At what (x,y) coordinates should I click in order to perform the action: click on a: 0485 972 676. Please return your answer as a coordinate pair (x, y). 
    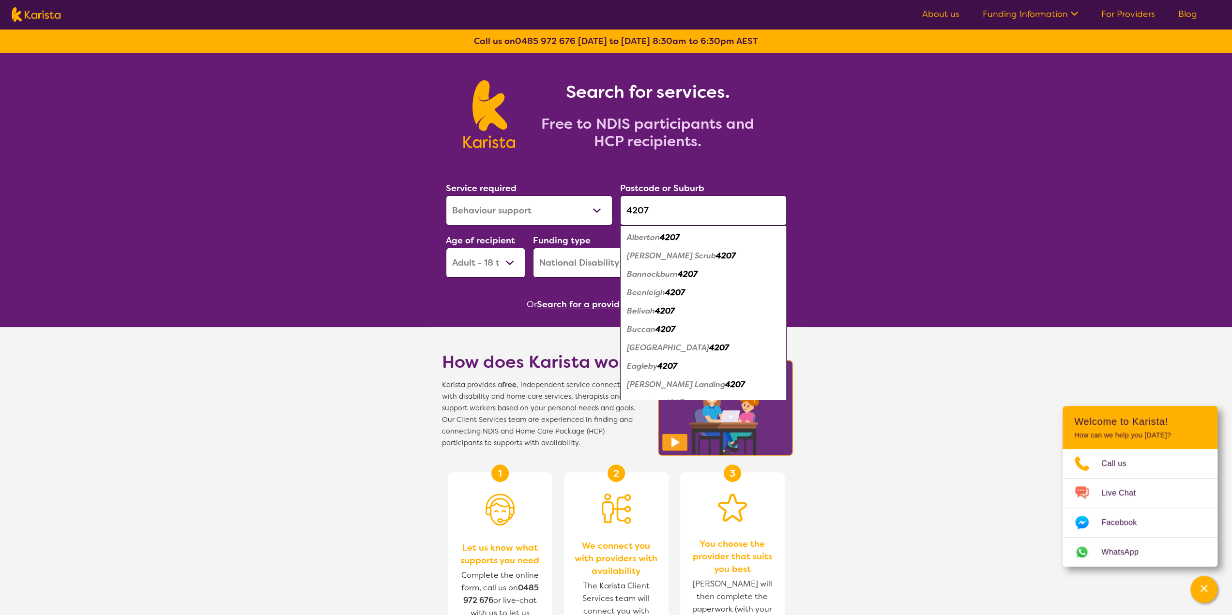
    Looking at the image, I should click on (545, 41).